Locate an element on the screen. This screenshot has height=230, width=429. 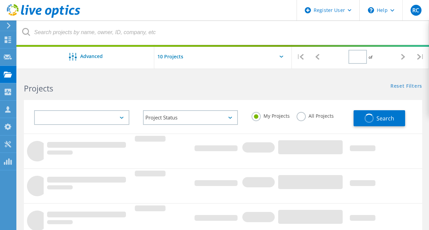
a: Live Optics Dashboard is located at coordinates (43, 17).